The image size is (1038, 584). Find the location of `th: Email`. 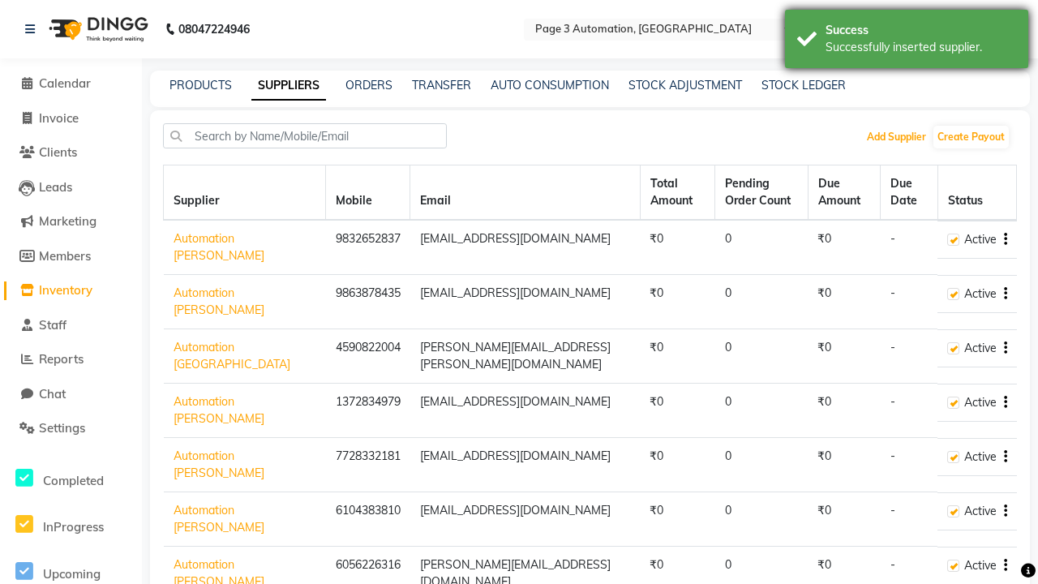

th: Email is located at coordinates (526, 193).